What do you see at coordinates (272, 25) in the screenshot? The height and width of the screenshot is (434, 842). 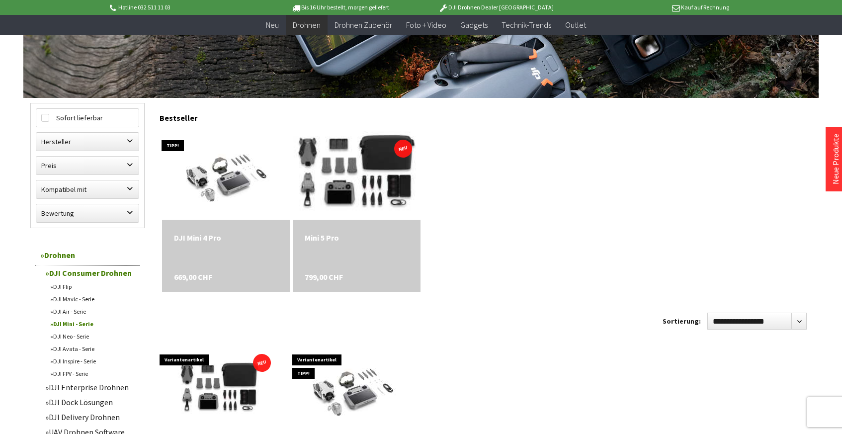 I see `a: Neu` at bounding box center [272, 25].